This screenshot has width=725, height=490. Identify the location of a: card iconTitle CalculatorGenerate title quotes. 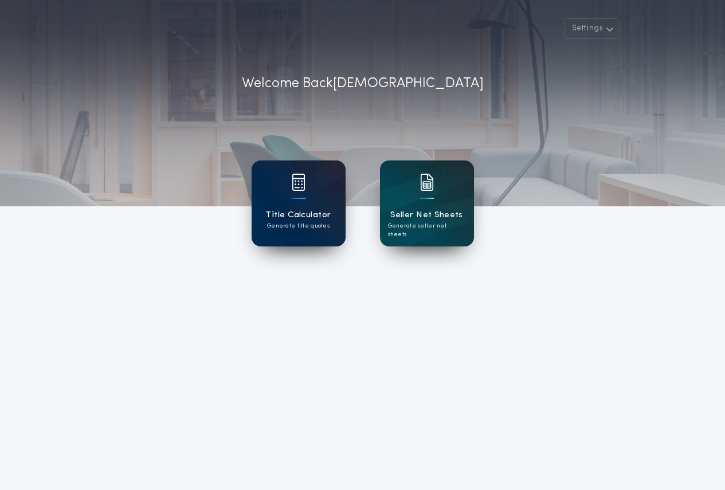
(299, 204).